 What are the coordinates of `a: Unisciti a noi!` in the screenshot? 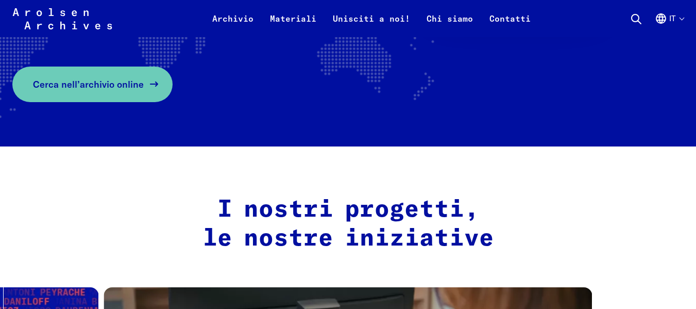 It's located at (371, 25).